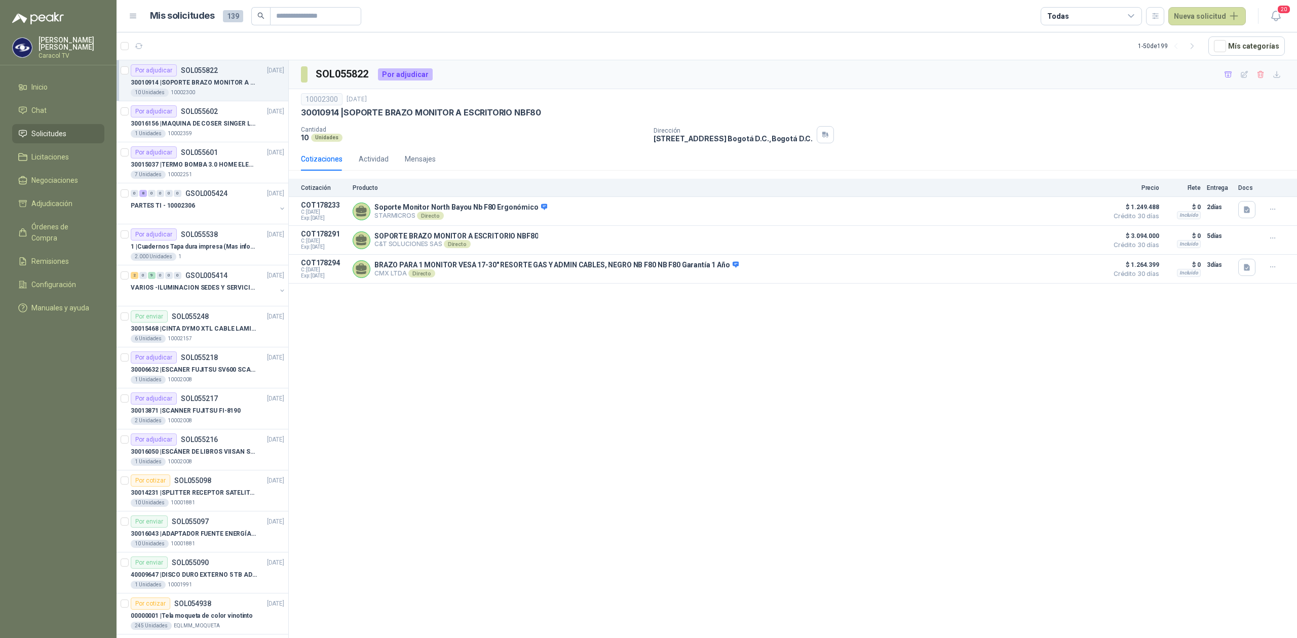  I want to click on div: 7 Unidades, so click(148, 175).